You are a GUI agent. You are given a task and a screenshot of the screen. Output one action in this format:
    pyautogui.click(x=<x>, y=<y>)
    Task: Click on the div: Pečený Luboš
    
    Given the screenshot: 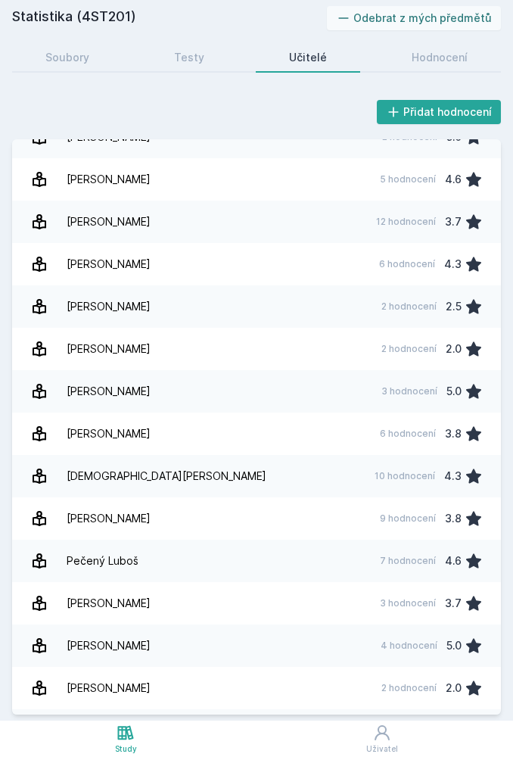 What is the action you would take?
    pyautogui.click(x=102, y=561)
    